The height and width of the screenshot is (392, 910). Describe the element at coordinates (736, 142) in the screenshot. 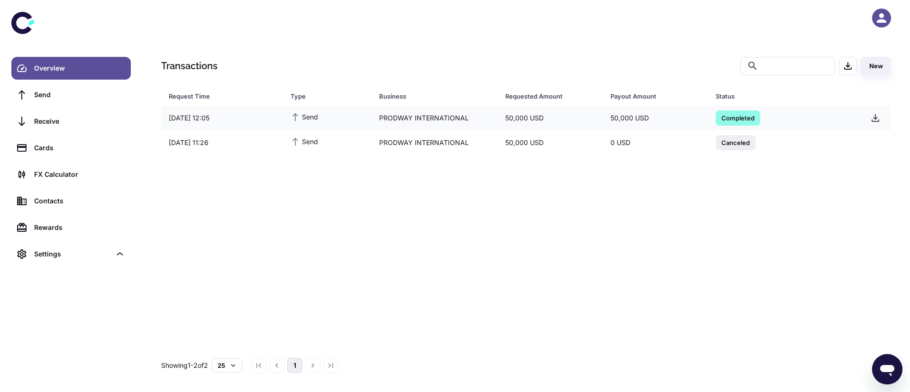

I see `span: Canceled` at that location.